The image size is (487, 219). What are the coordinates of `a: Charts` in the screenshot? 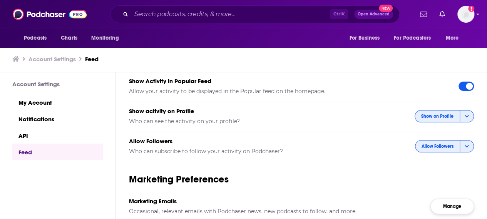 It's located at (69, 38).